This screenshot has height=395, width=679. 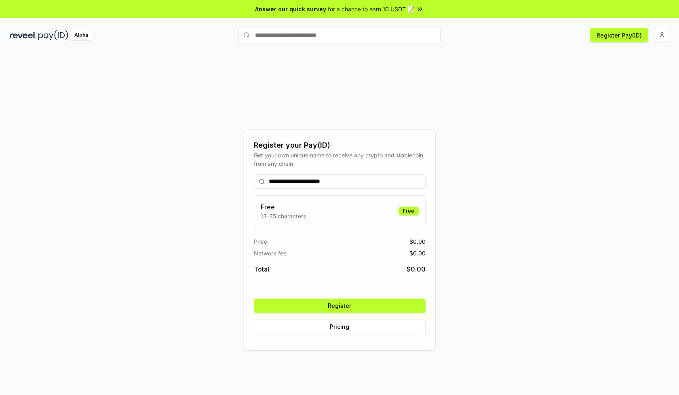 I want to click on button: Pricing, so click(x=339, y=327).